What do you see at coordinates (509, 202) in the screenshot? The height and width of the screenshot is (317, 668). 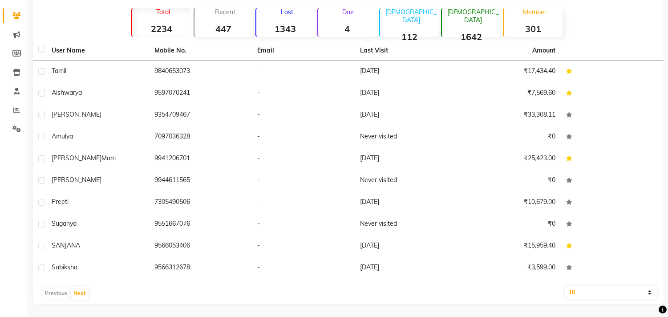 I see `td: ₹10,679.00` at bounding box center [509, 202].